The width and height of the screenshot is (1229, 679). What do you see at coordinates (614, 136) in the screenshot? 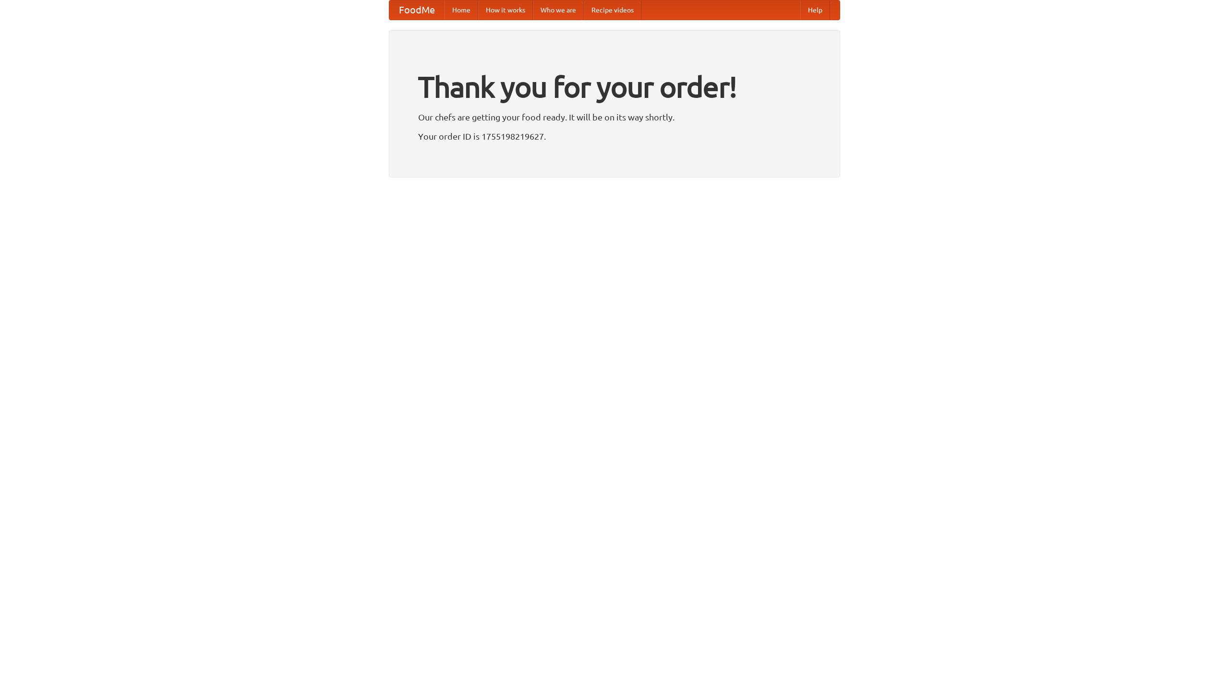
I see `p: Your order ID is 1755198219627.` at bounding box center [614, 136].